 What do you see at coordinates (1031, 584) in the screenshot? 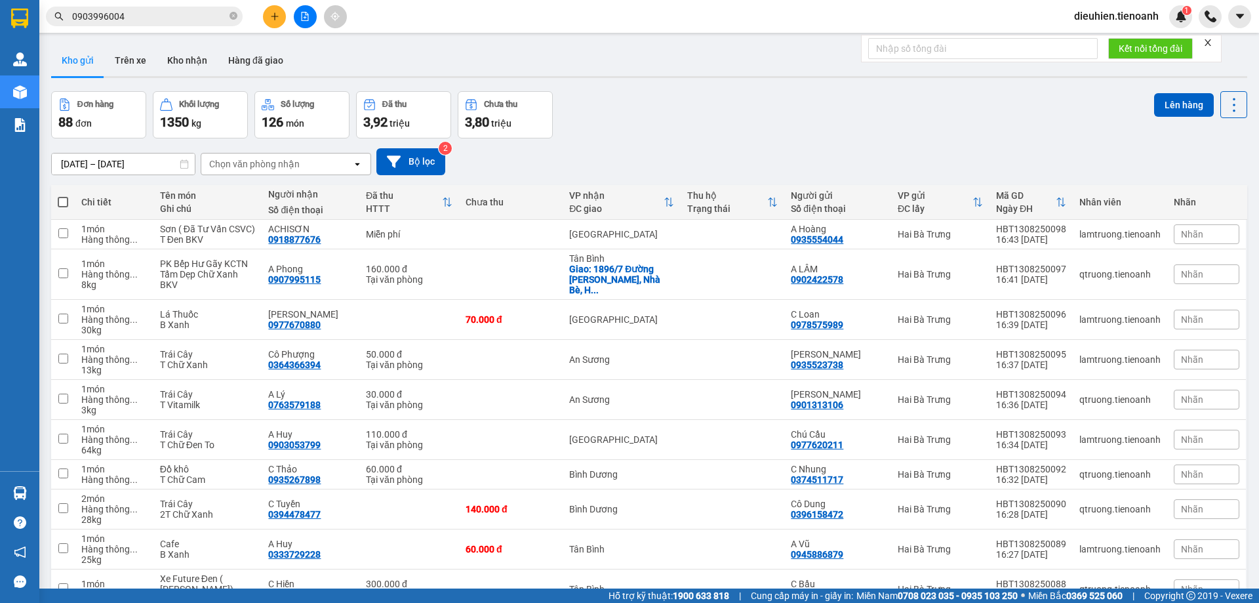
I see `div: HBT1308250088` at bounding box center [1031, 584].